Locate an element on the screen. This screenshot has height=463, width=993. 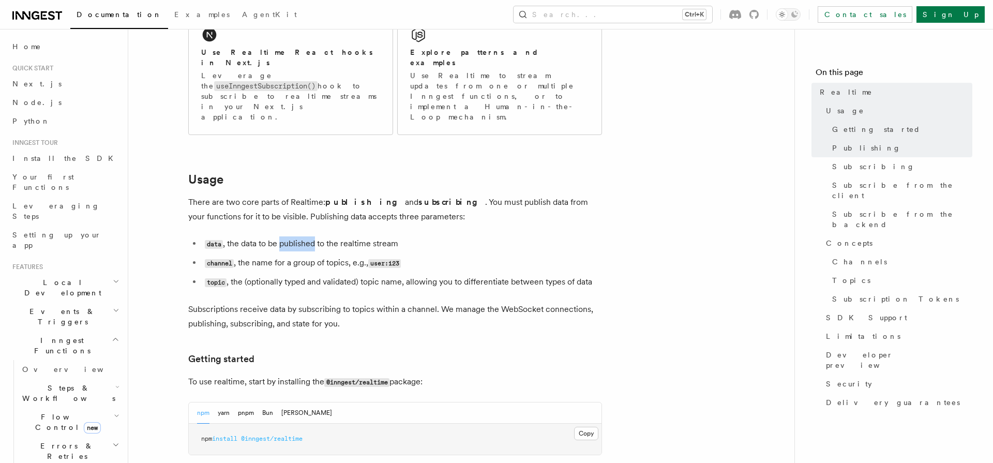
a: Examples is located at coordinates (202, 16).